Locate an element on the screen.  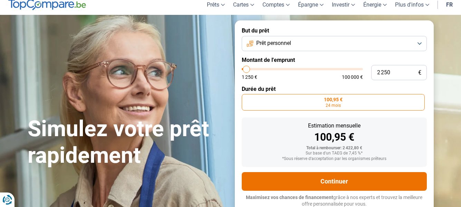
button: Prêt personnel is located at coordinates (334, 44).